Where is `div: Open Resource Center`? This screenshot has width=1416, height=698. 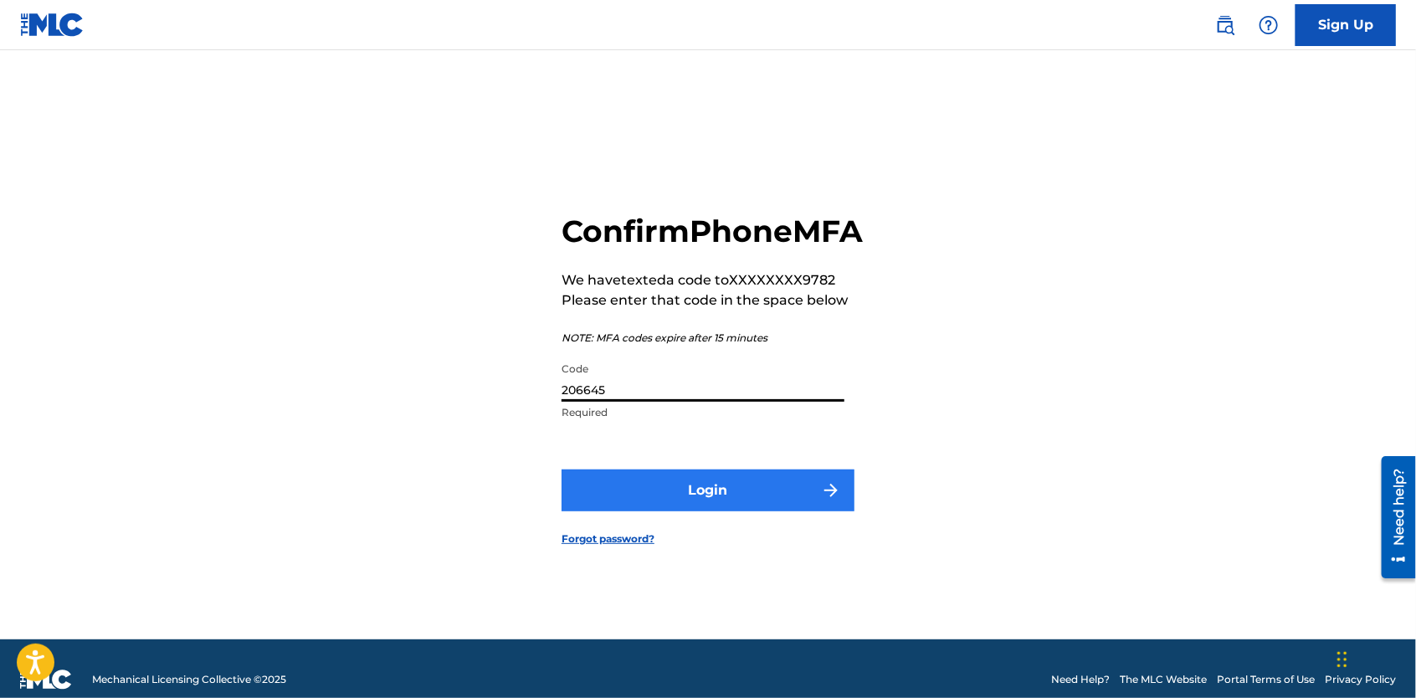 div: Open Resource Center is located at coordinates (29, 67).